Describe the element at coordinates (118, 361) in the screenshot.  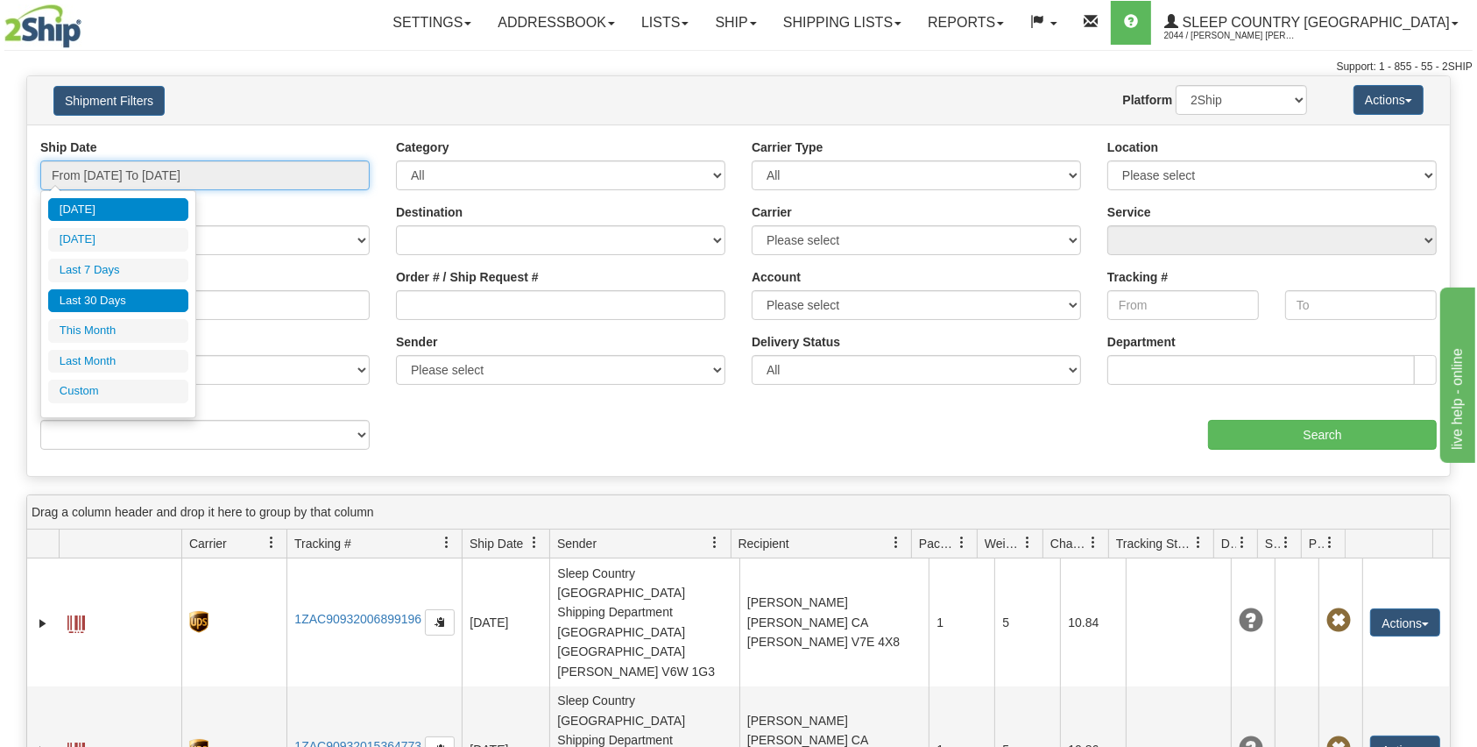
I see `li: Last Month` at that location.